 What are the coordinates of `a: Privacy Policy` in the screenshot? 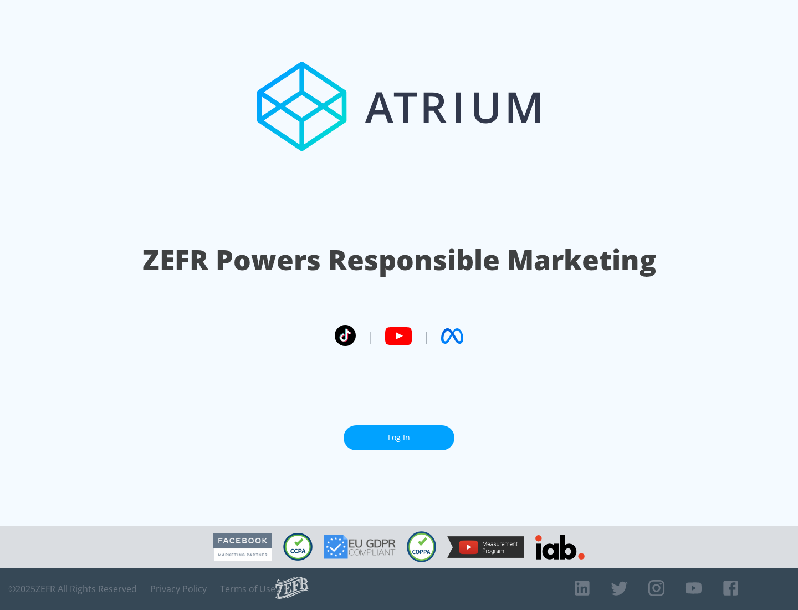 It's located at (179, 589).